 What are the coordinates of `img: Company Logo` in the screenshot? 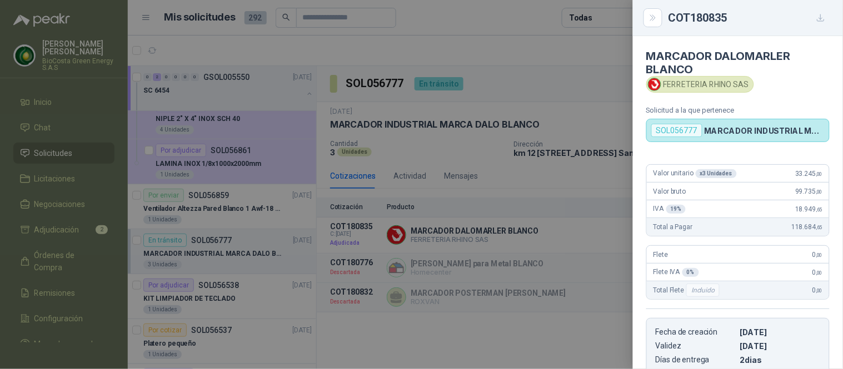 It's located at (655, 84).